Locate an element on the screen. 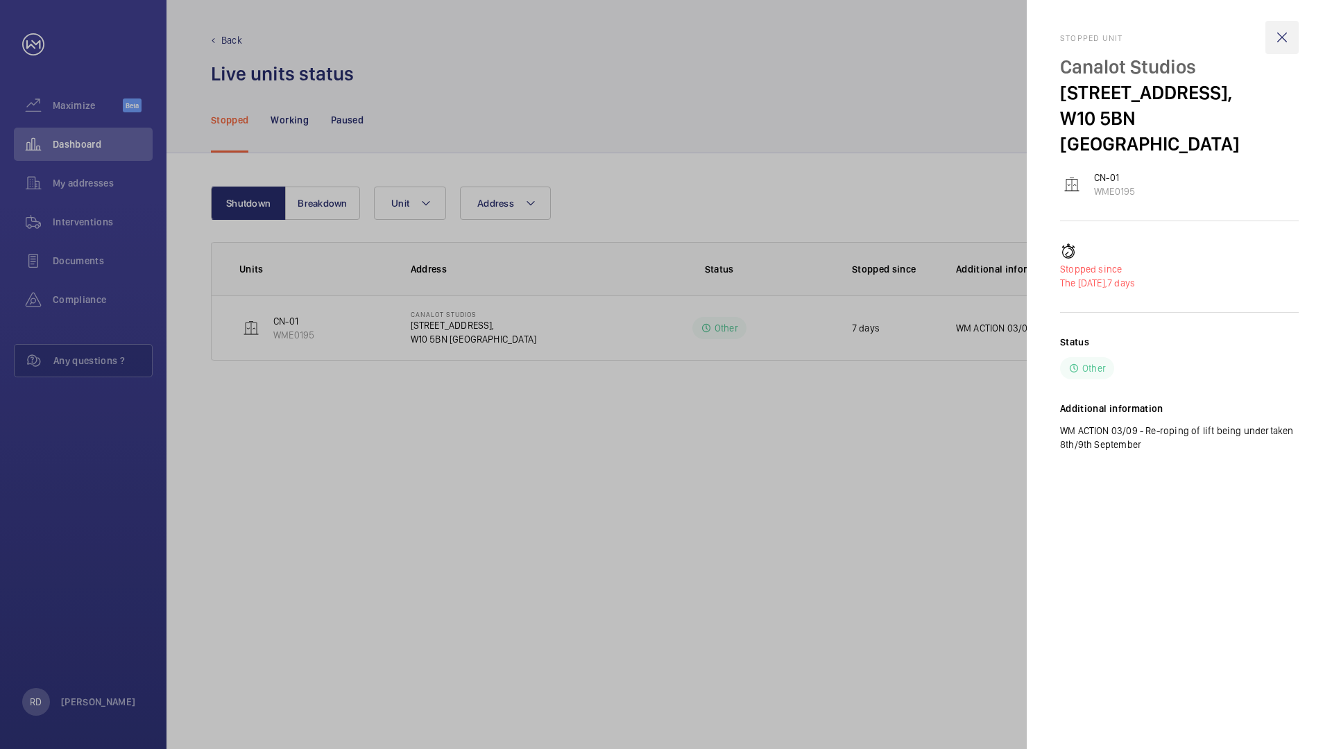  p: Canalot Studios is located at coordinates (1179, 67).